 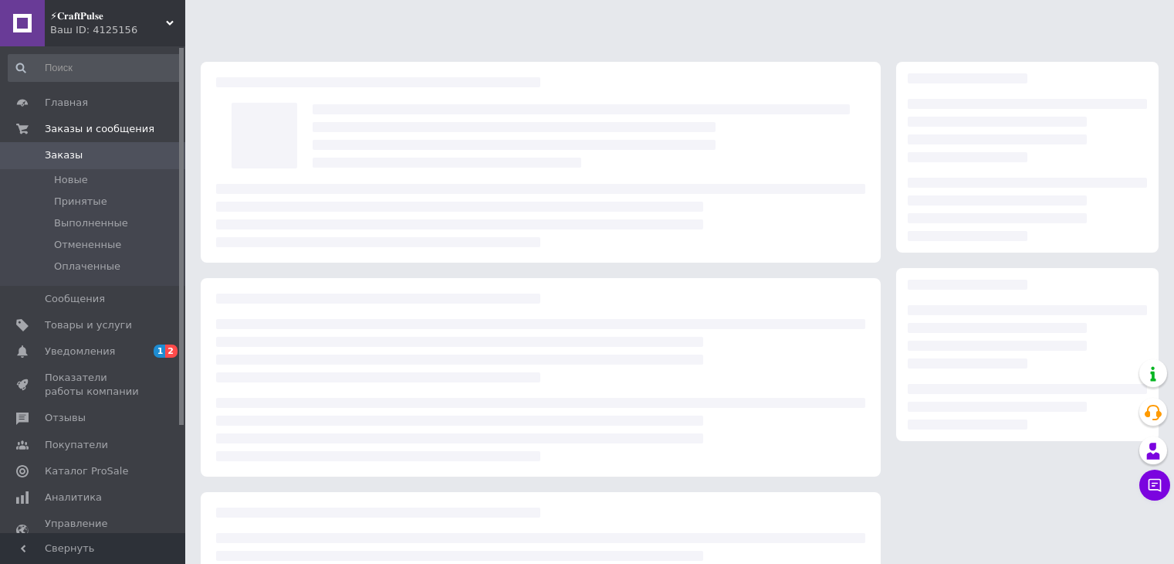 What do you see at coordinates (171, 350) in the screenshot?
I see `span: 2` at bounding box center [171, 350].